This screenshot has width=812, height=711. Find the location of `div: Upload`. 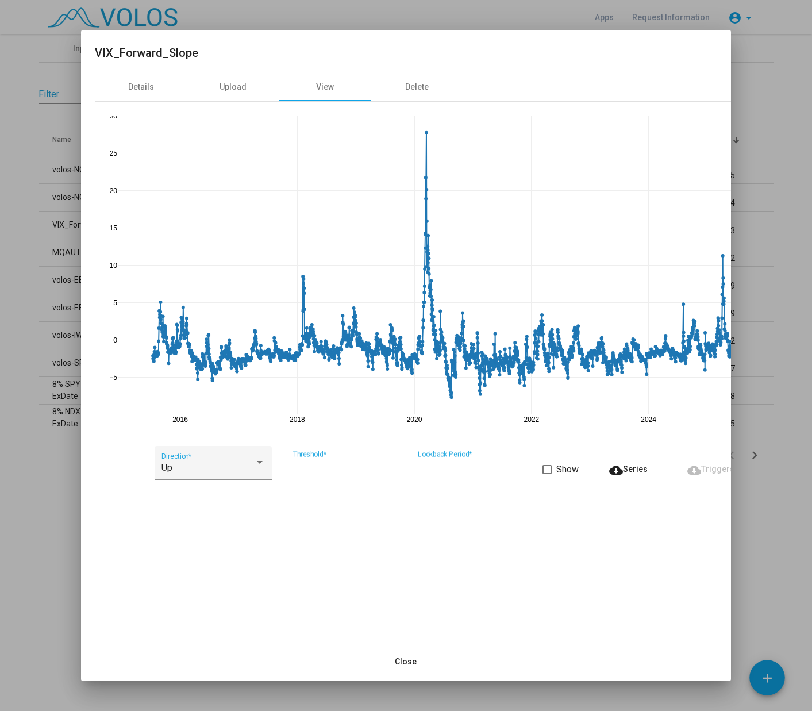

div: Upload is located at coordinates (233, 87).